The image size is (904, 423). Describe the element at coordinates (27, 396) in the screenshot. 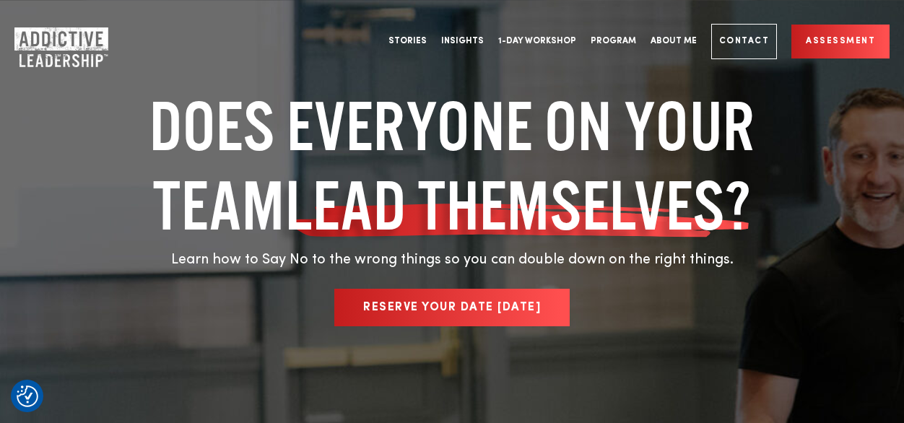

I see `button: Consent Preferences` at that location.